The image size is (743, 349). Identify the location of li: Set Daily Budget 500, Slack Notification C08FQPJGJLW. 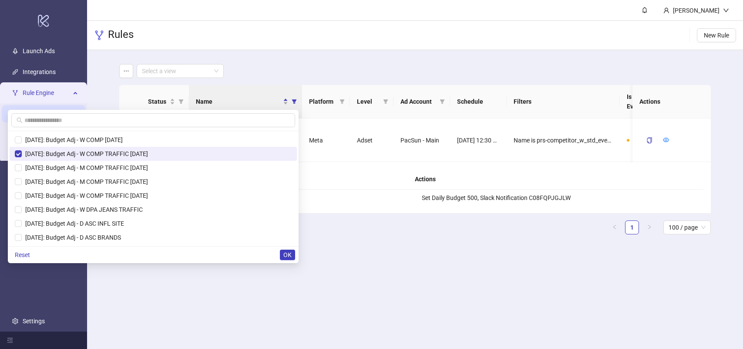
(559, 198).